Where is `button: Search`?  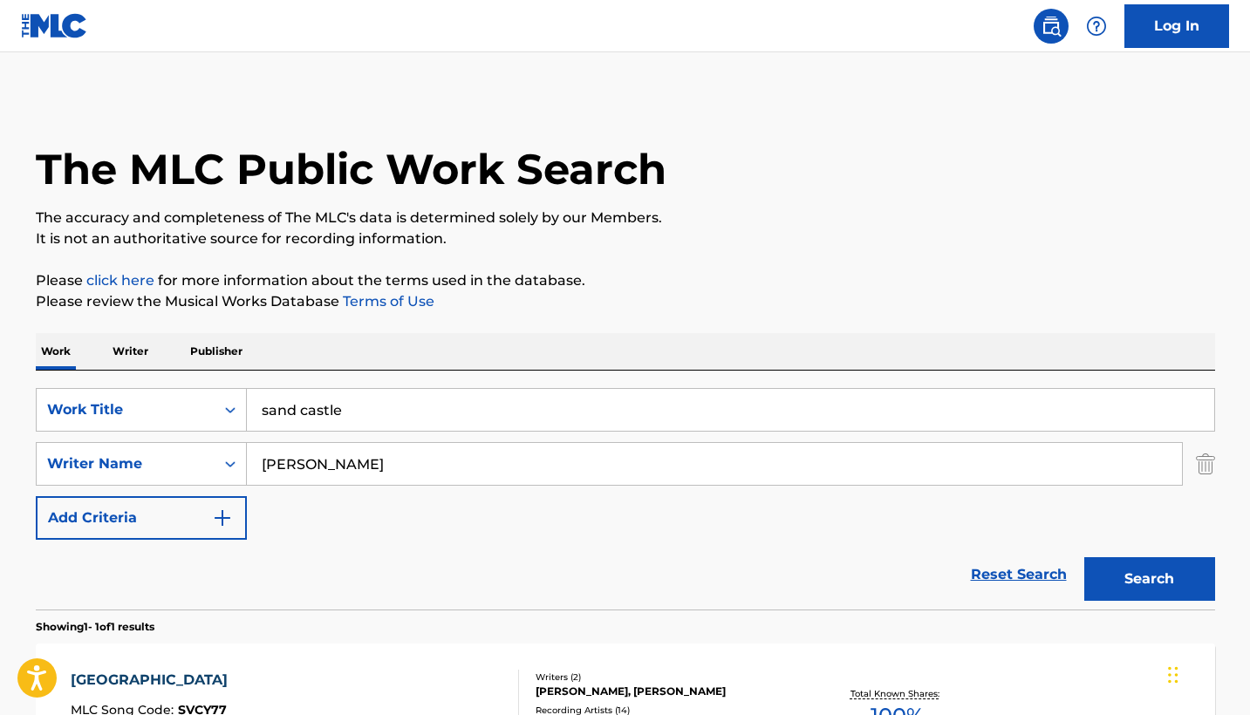
button: Search is located at coordinates (1150, 579).